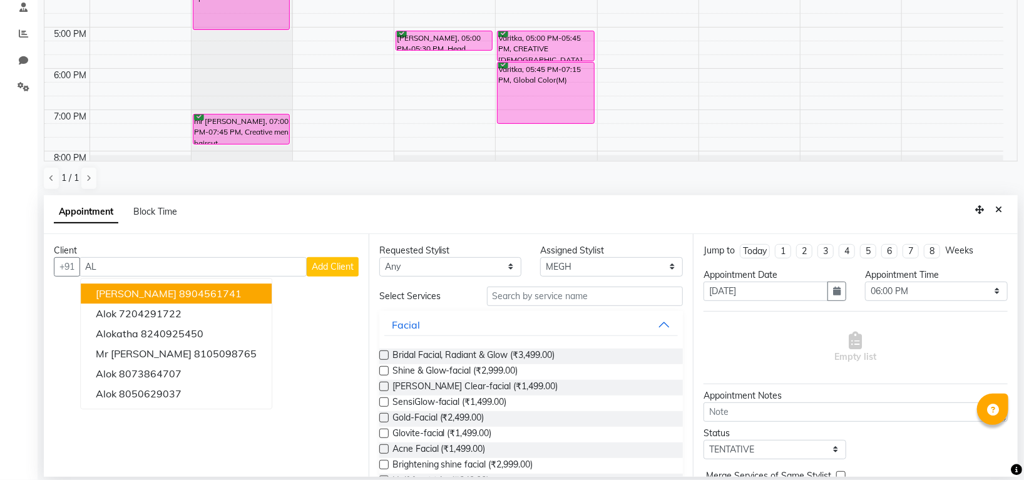  Describe the element at coordinates (438, 419) in the screenshot. I see `span: Gold-Facial (₹2,499.00)` at that location.